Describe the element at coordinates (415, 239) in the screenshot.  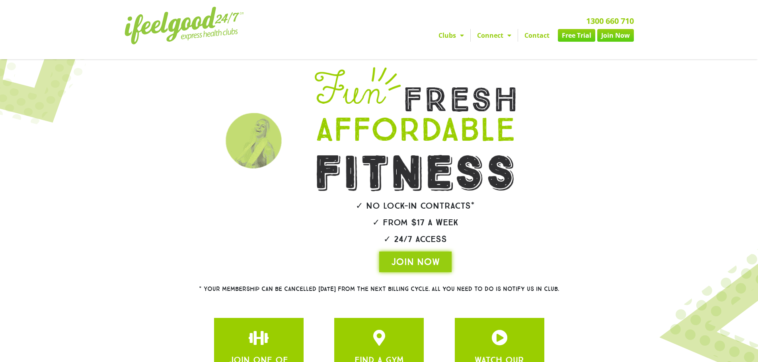
I see `h2: ✓ 24/7 Access` at that location.